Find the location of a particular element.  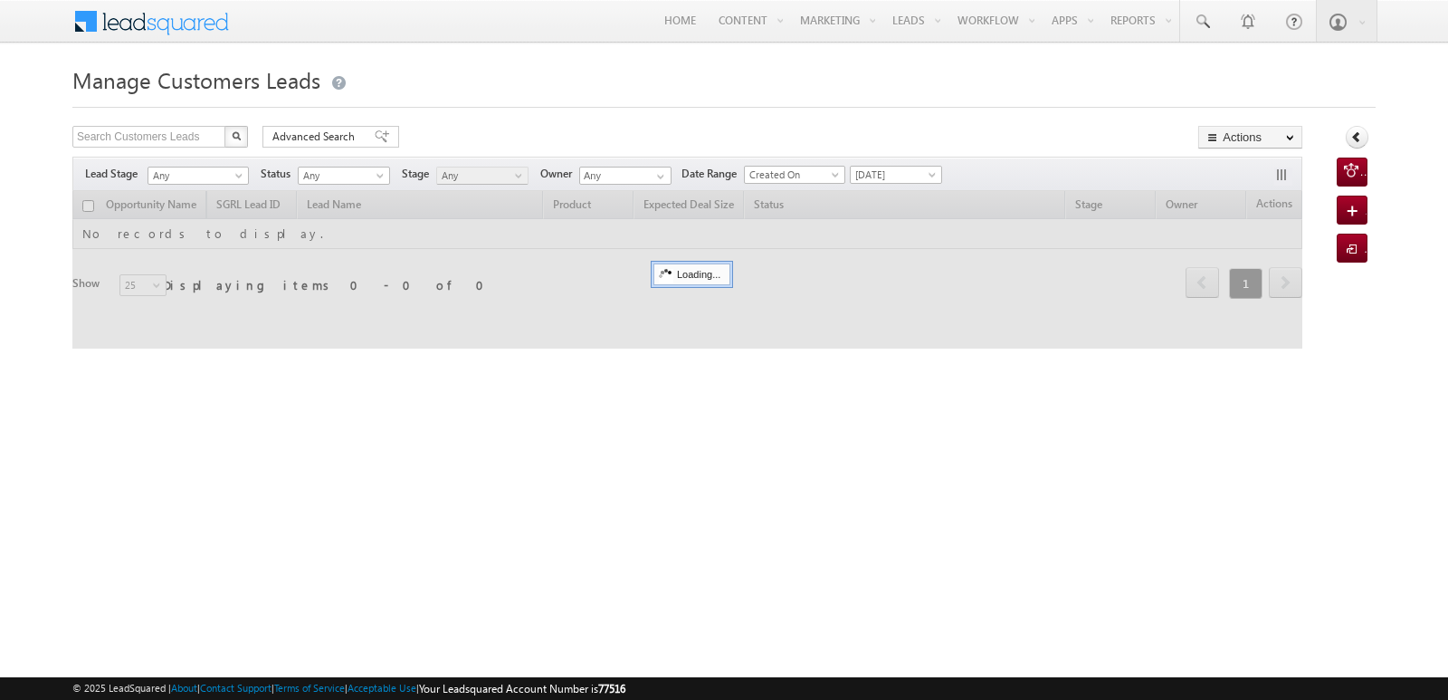

a: Terms of Service is located at coordinates (310, 687).